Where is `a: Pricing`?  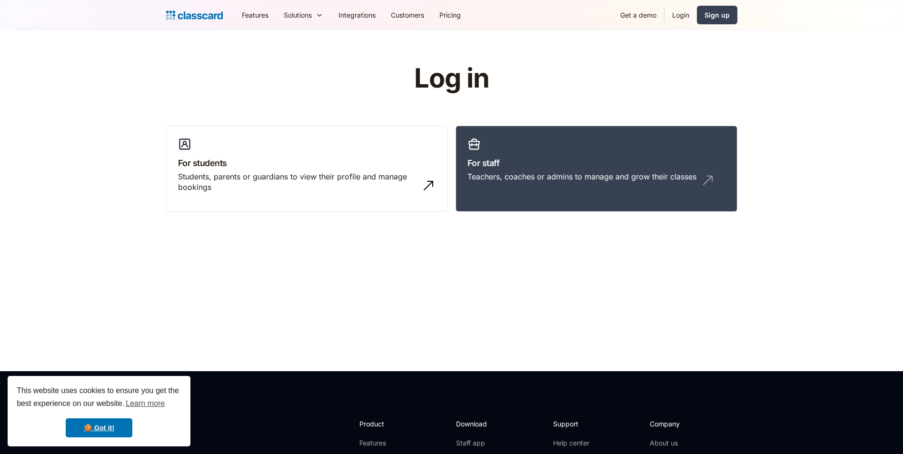 a: Pricing is located at coordinates (450, 15).